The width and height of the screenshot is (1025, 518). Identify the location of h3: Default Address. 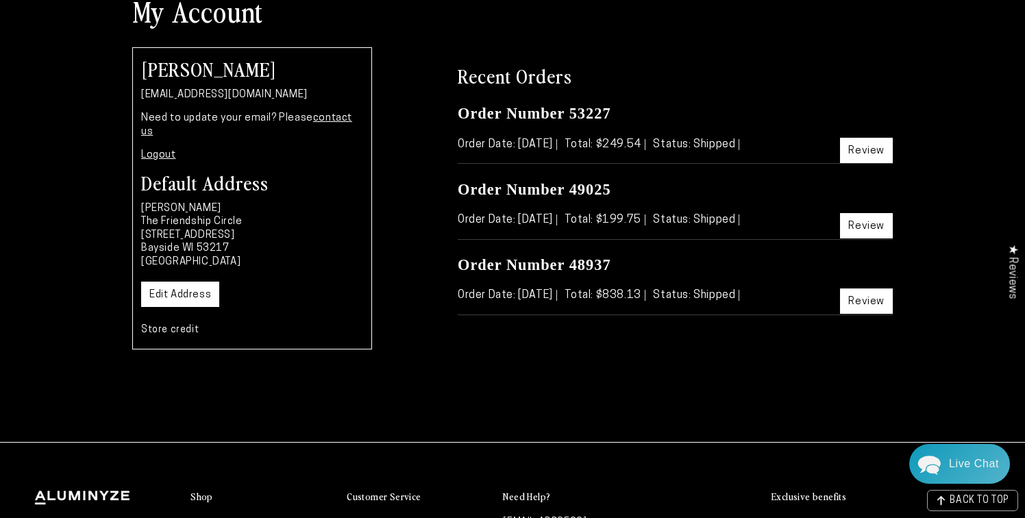
(252, 182).